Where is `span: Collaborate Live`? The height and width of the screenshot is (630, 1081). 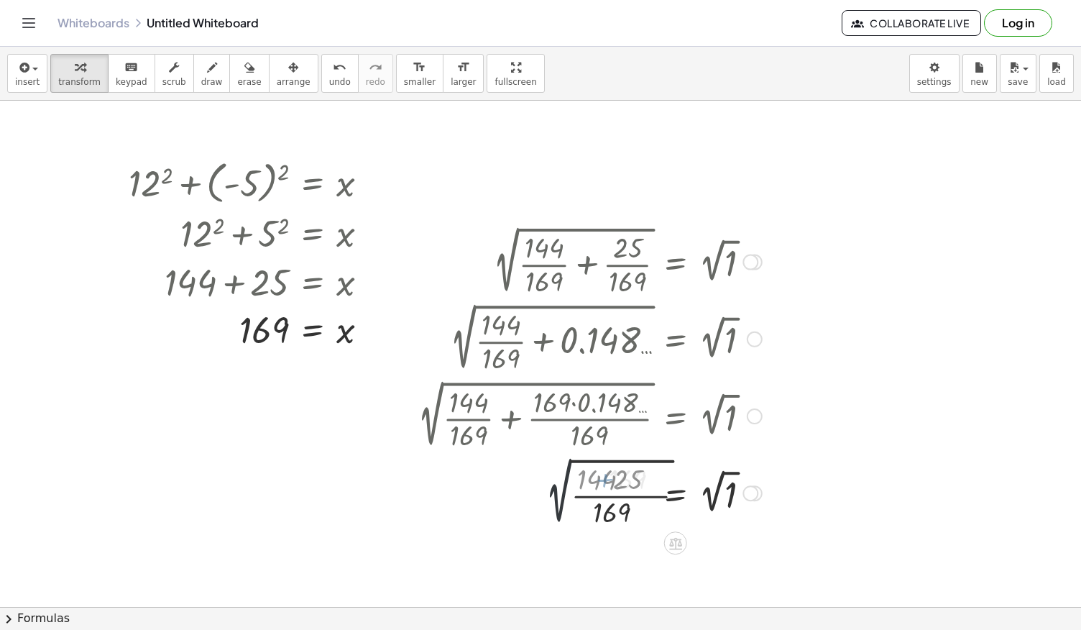 span: Collaborate Live is located at coordinates (911, 23).